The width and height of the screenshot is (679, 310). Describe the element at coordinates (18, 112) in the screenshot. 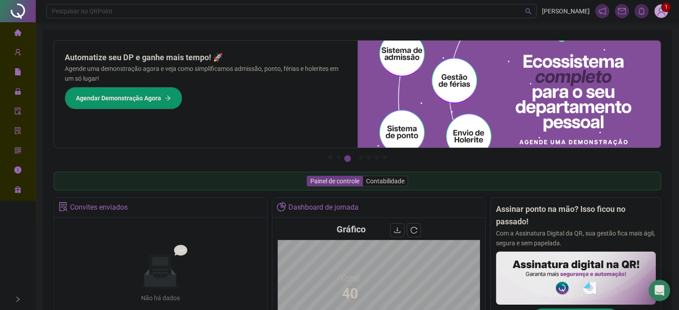

I see `span: audit` at that location.